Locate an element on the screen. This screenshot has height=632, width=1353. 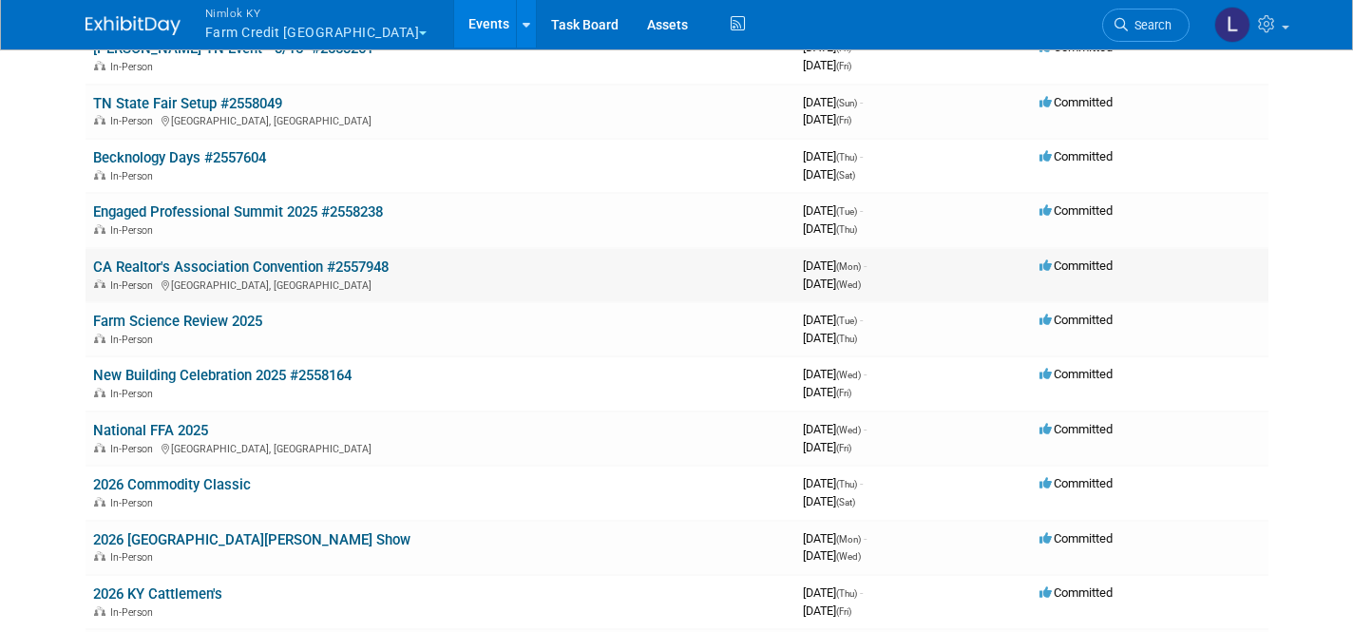
a: New Building Celebration 2025 #2558164 is located at coordinates (222, 375).